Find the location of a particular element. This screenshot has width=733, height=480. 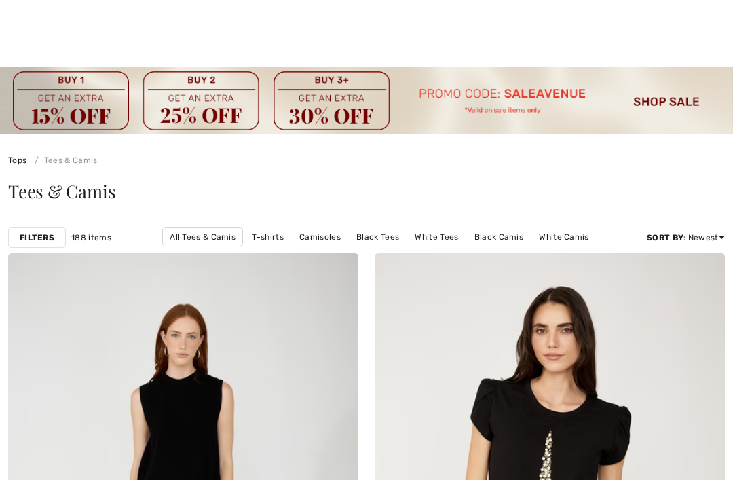

span: Tees & Camis is located at coordinates (62, 191).